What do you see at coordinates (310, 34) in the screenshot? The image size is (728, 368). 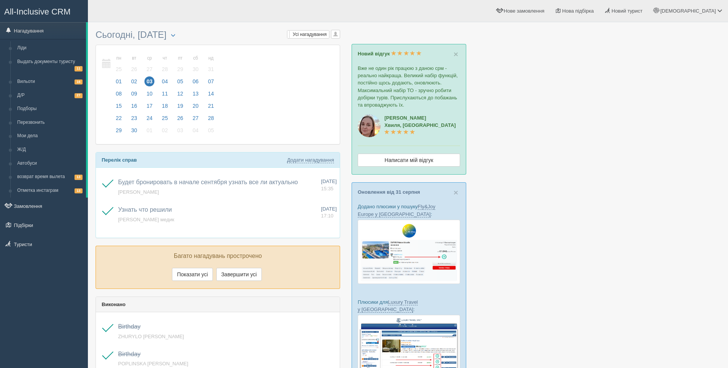 I see `span: Усі нагадування` at bounding box center [310, 34].